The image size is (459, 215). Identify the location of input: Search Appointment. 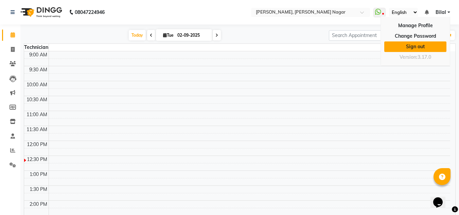
(359, 35).